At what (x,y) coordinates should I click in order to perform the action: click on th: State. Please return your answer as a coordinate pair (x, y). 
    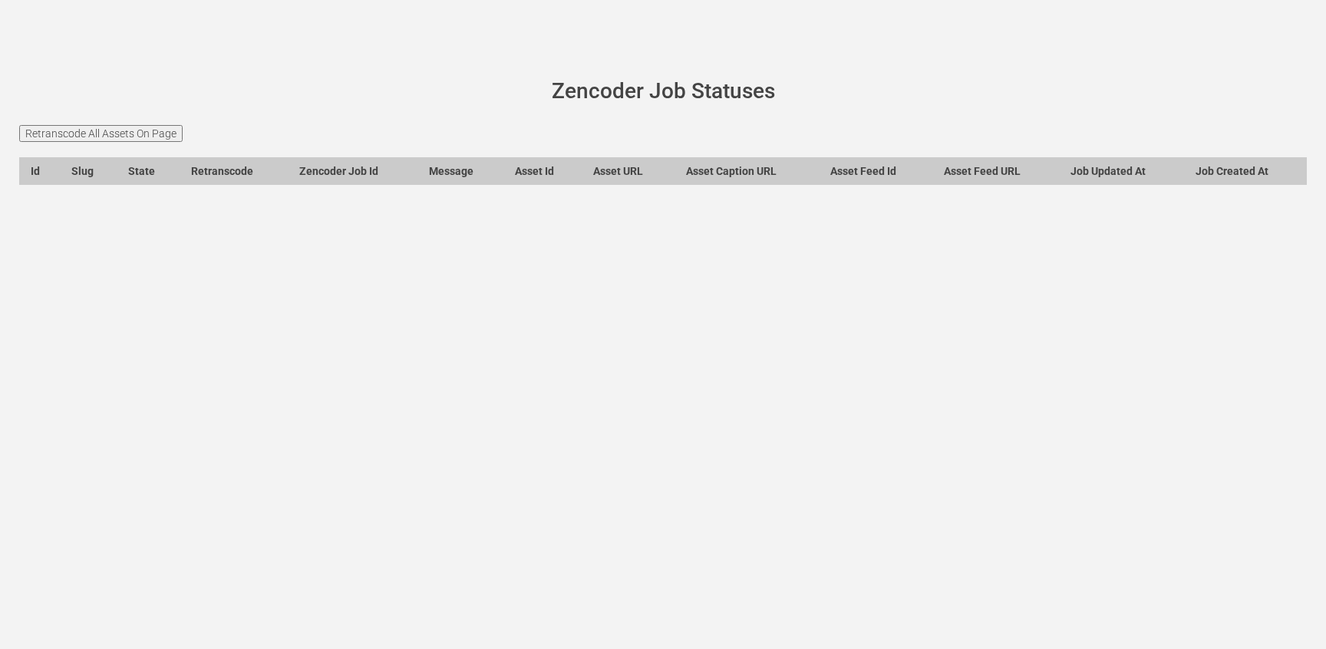
    Looking at the image, I should click on (148, 170).